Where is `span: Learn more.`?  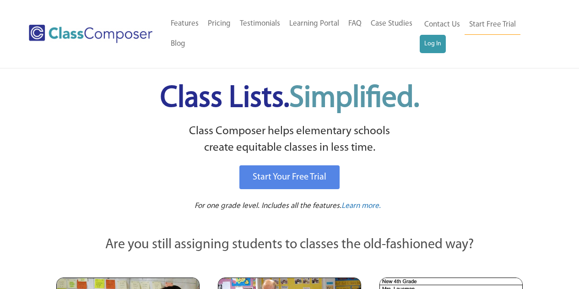 span: Learn more. is located at coordinates (361, 205).